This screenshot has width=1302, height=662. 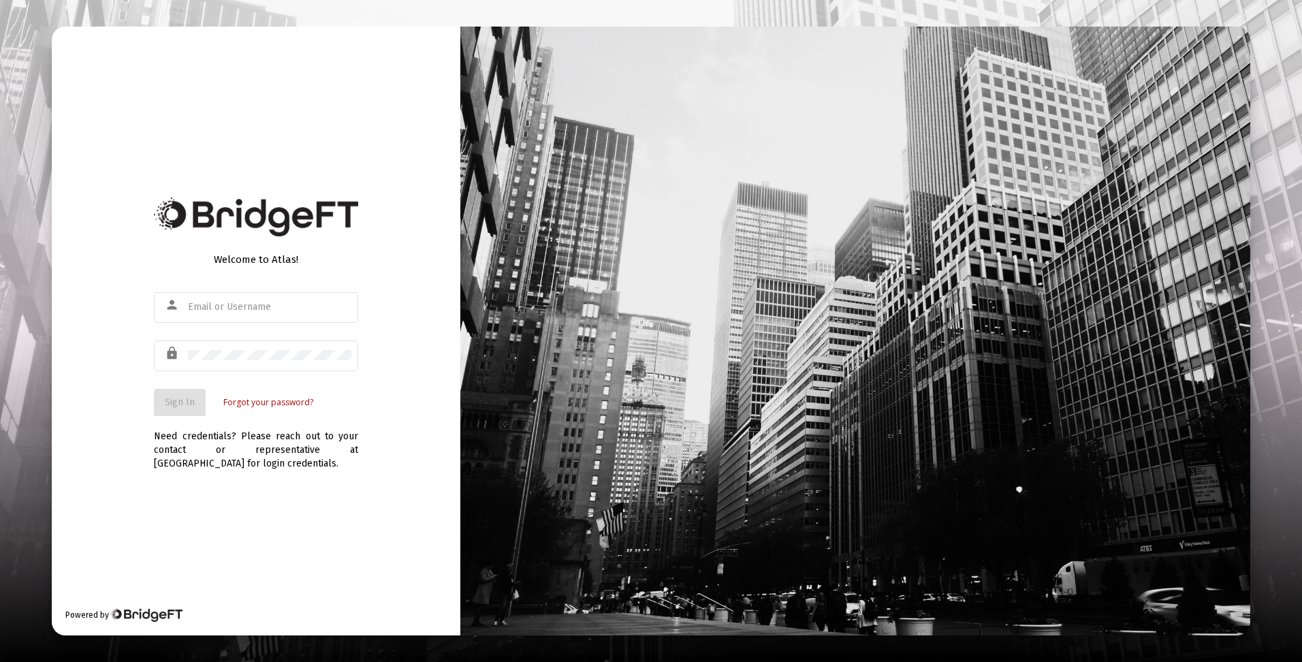 What do you see at coordinates (256, 259) in the screenshot?
I see `div: Welcome to Atlas!` at bounding box center [256, 259].